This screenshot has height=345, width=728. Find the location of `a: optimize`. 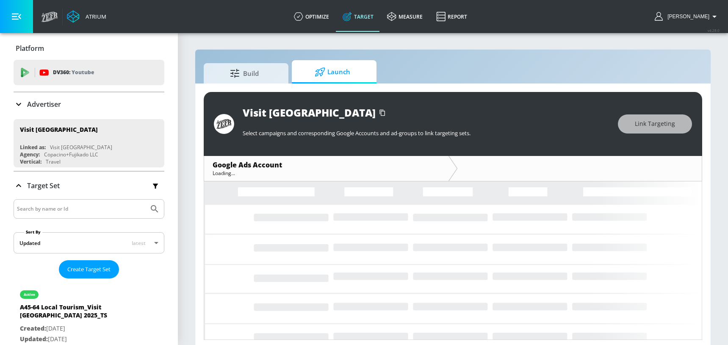

a: optimize is located at coordinates (311, 17).